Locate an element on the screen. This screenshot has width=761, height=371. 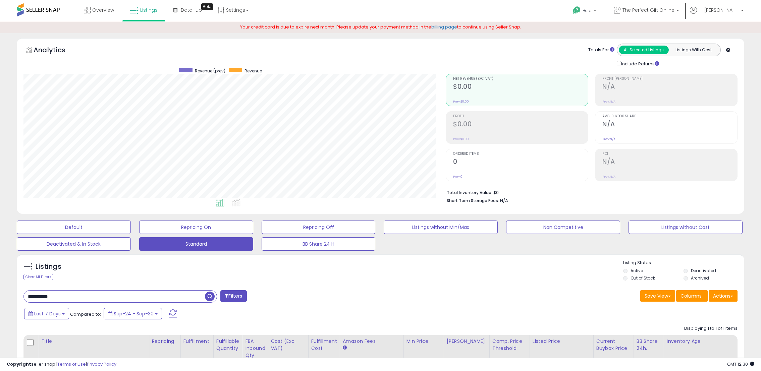
button: Listings With Cost is located at coordinates (693, 50).